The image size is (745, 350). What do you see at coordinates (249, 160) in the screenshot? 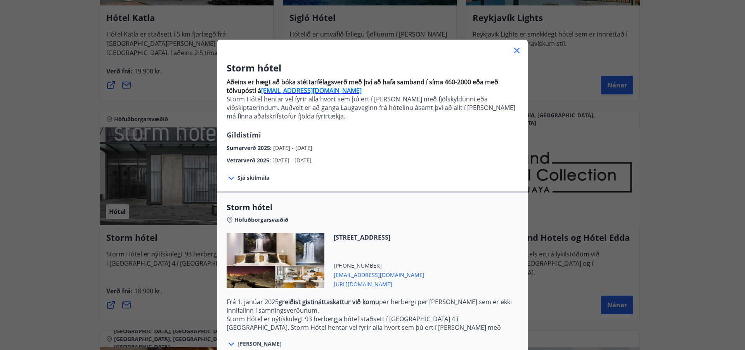
I see `span: Vetrarverð 2025 :` at bounding box center [249, 160].